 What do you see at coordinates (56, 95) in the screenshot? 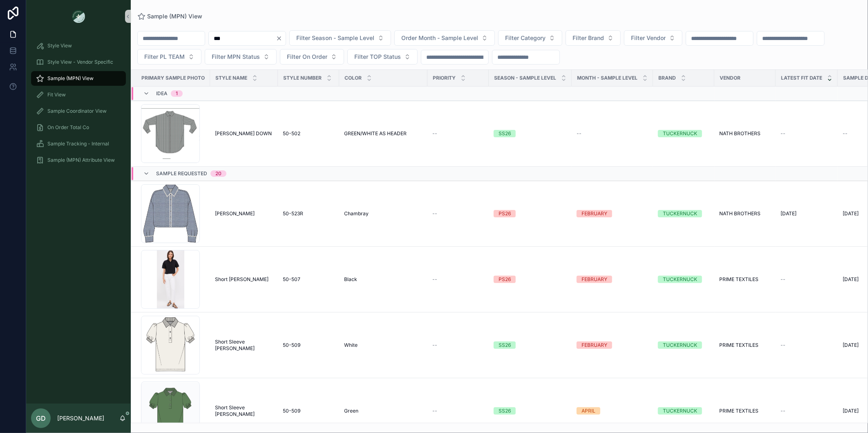
I see `span: Fit View` at bounding box center [56, 95].